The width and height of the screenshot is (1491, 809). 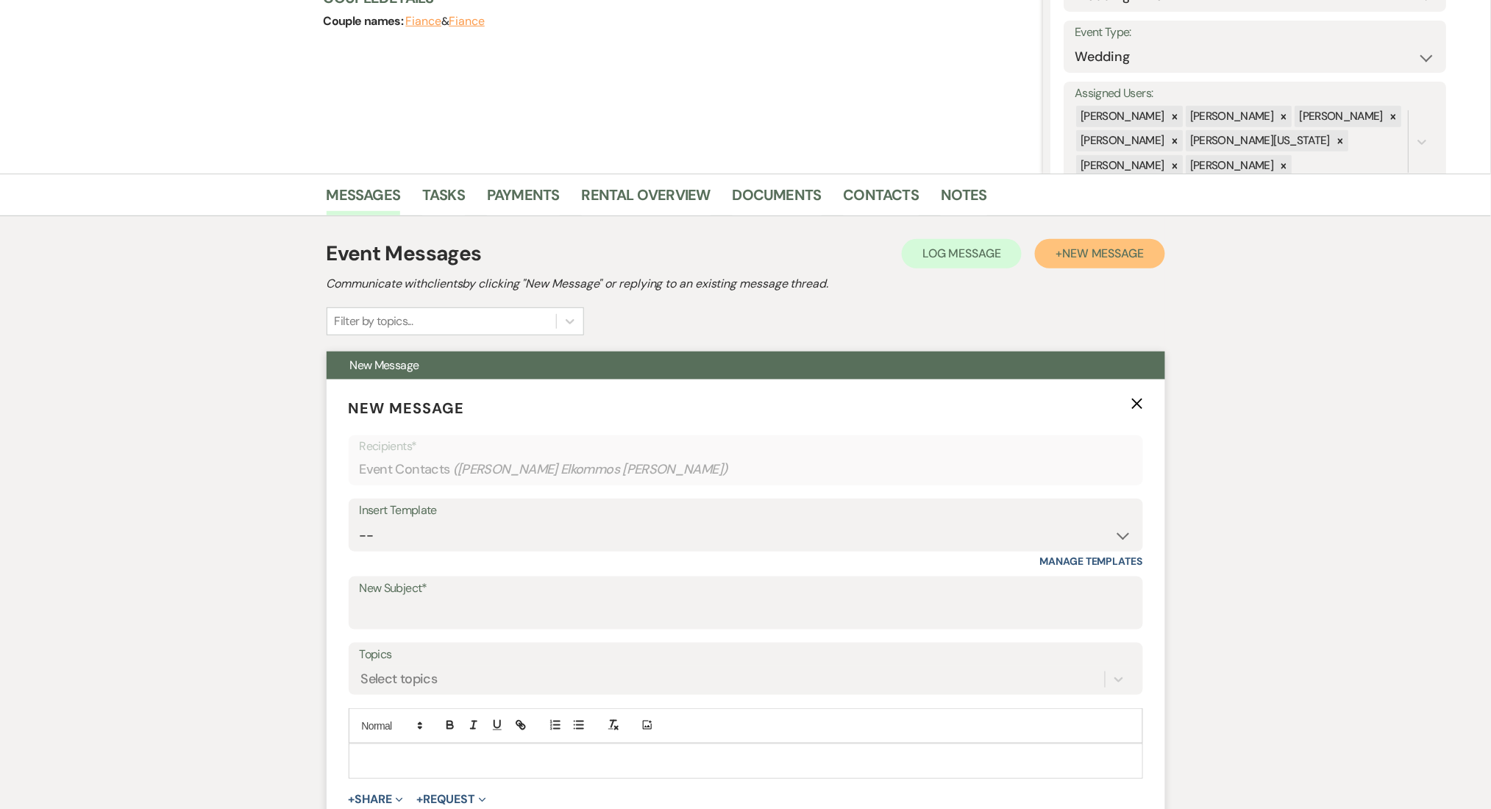 What do you see at coordinates (404, 254) in the screenshot?
I see `h1: Event Messages` at bounding box center [404, 254].